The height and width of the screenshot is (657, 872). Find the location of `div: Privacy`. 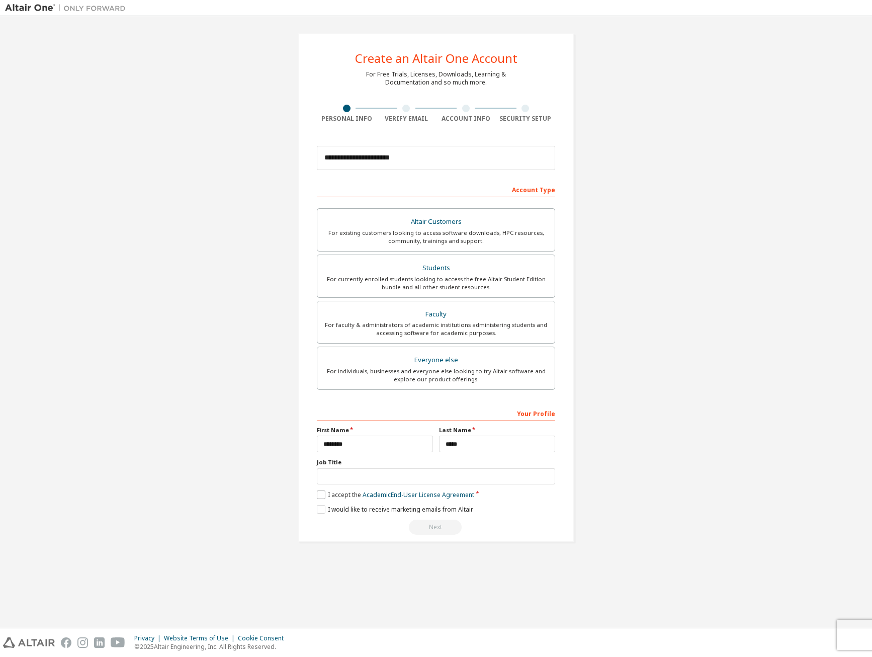

div: Privacy is located at coordinates (149, 638).